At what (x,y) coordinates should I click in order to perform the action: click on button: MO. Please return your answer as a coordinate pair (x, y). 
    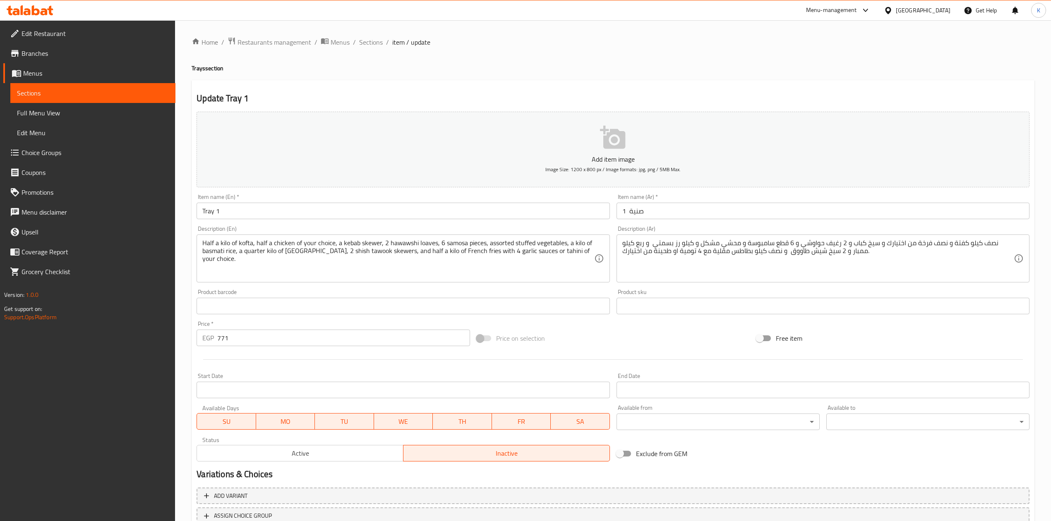
    Looking at the image, I should click on (285, 422).